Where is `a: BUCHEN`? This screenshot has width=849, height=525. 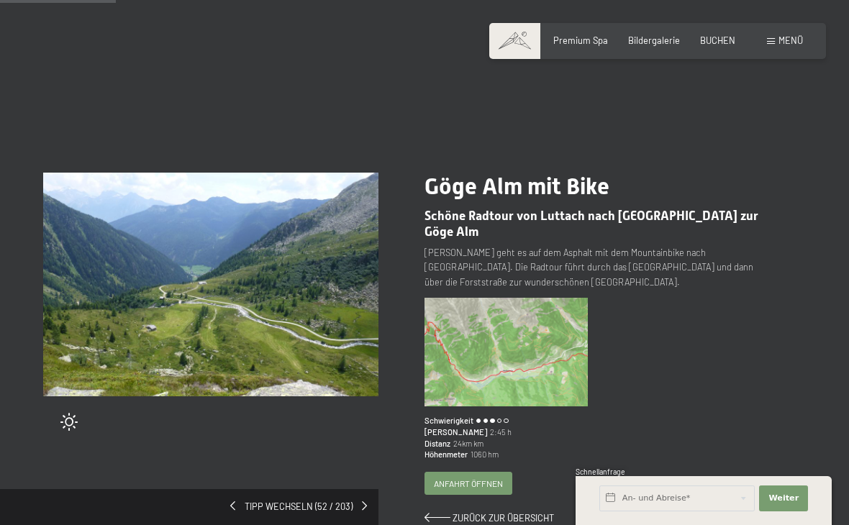 a: BUCHEN is located at coordinates (717, 40).